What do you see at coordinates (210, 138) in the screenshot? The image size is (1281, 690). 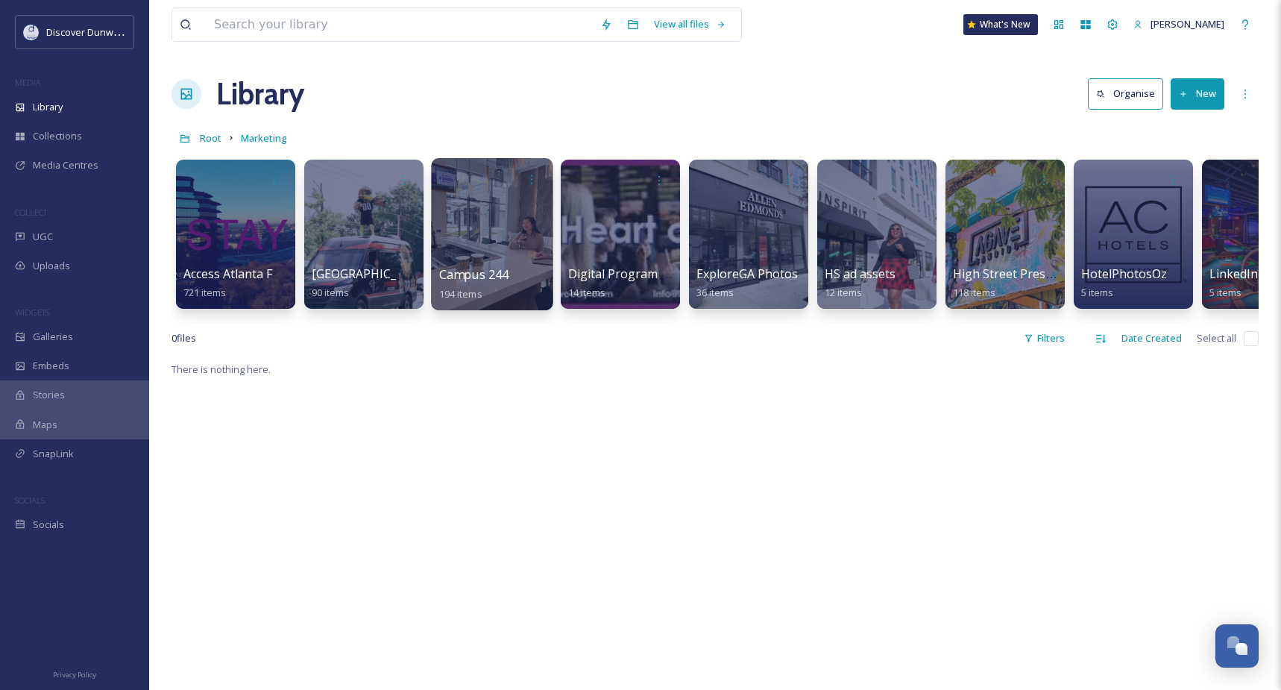 I see `a: Root` at bounding box center [210, 138].